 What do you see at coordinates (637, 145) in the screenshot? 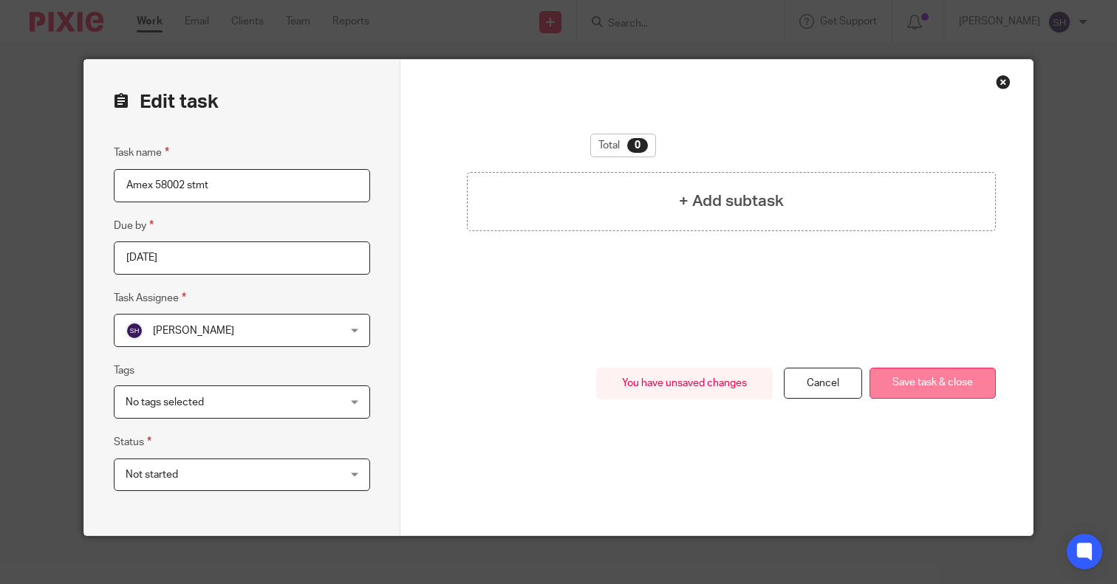
I see `div: 0` at bounding box center [637, 145].